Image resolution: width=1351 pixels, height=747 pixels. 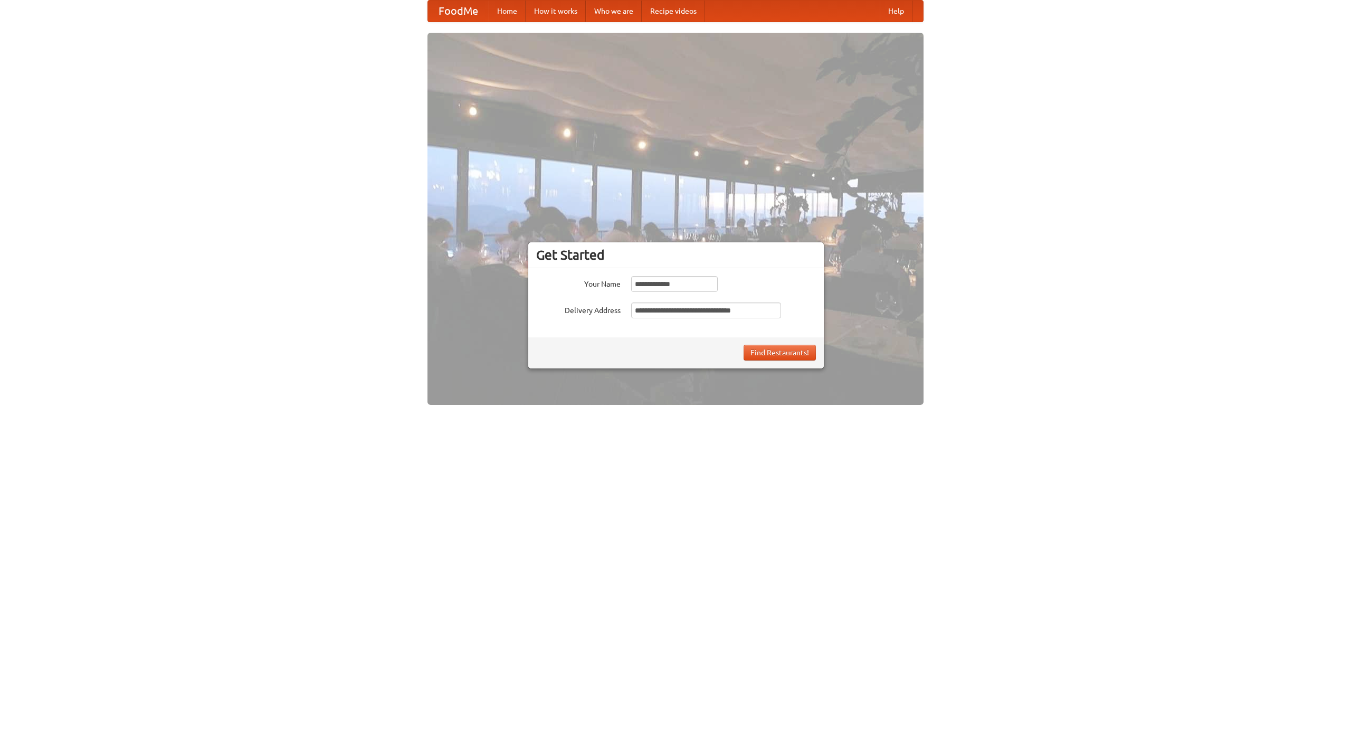 What do you see at coordinates (896, 11) in the screenshot?
I see `a: Help` at bounding box center [896, 11].